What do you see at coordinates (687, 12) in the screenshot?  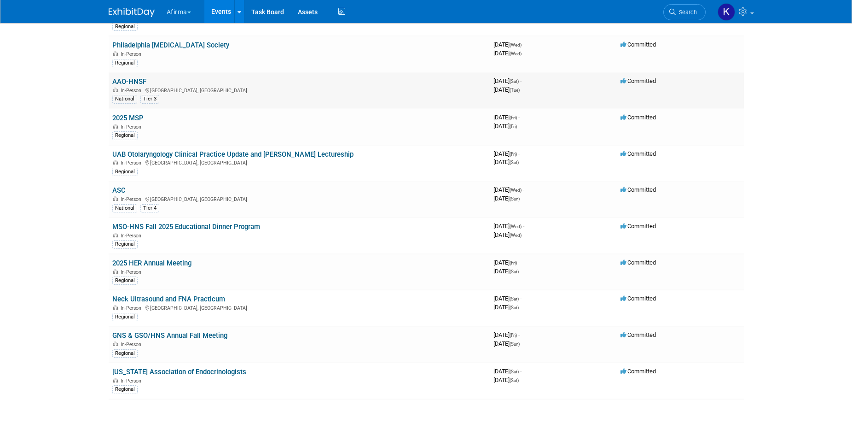 I see `span: Search` at bounding box center [687, 12].